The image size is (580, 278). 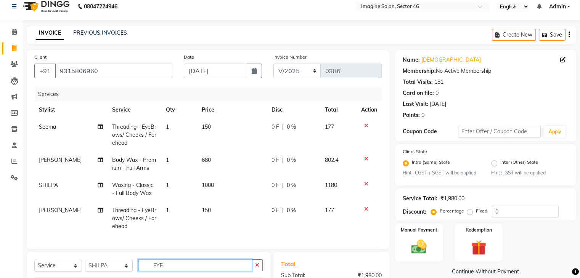 What do you see at coordinates (134, 110) in the screenshot?
I see `th: Service` at bounding box center [134, 110].